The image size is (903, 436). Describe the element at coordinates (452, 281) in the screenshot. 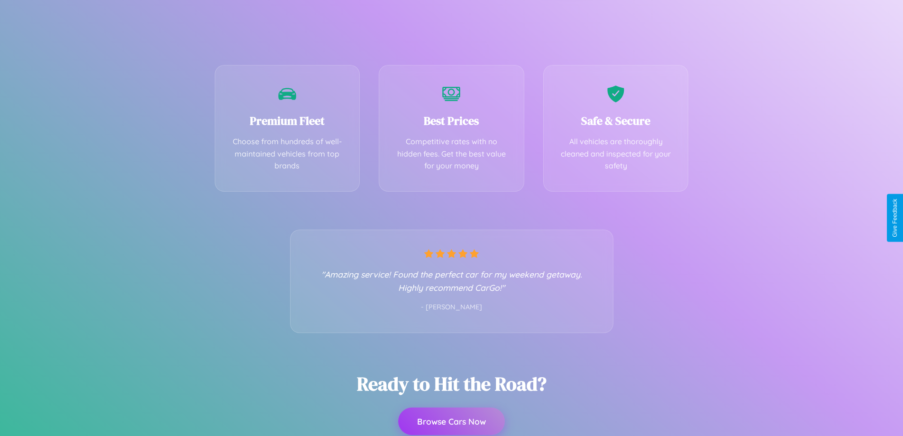

I see `p: "Amazing service! Found the perfect car for my weekend getaway. Highly recommend CarGo!"` at that location.